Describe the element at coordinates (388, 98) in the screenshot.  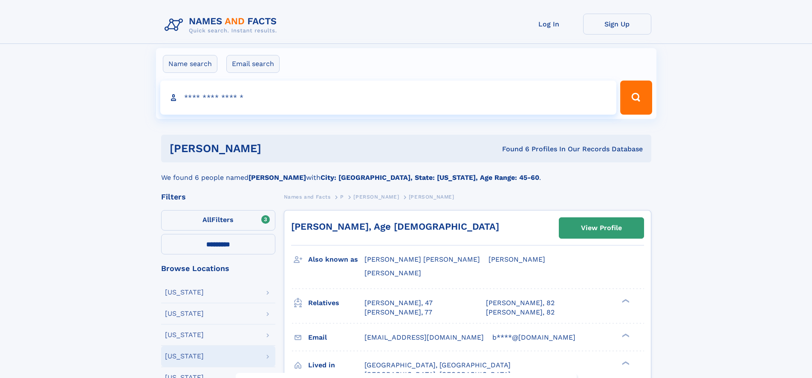
I see `input: search input` at that location.